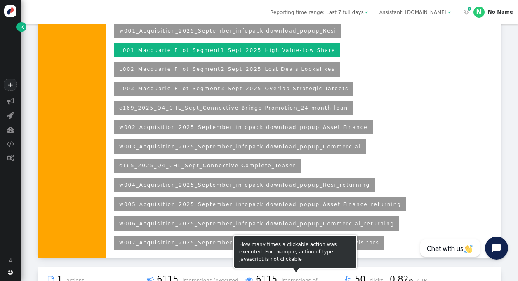 The height and width of the screenshot is (281, 518). I want to click on a: w007_Acquisition_2025_September_infopack download_popup_Resi_new visitors, so click(249, 243).